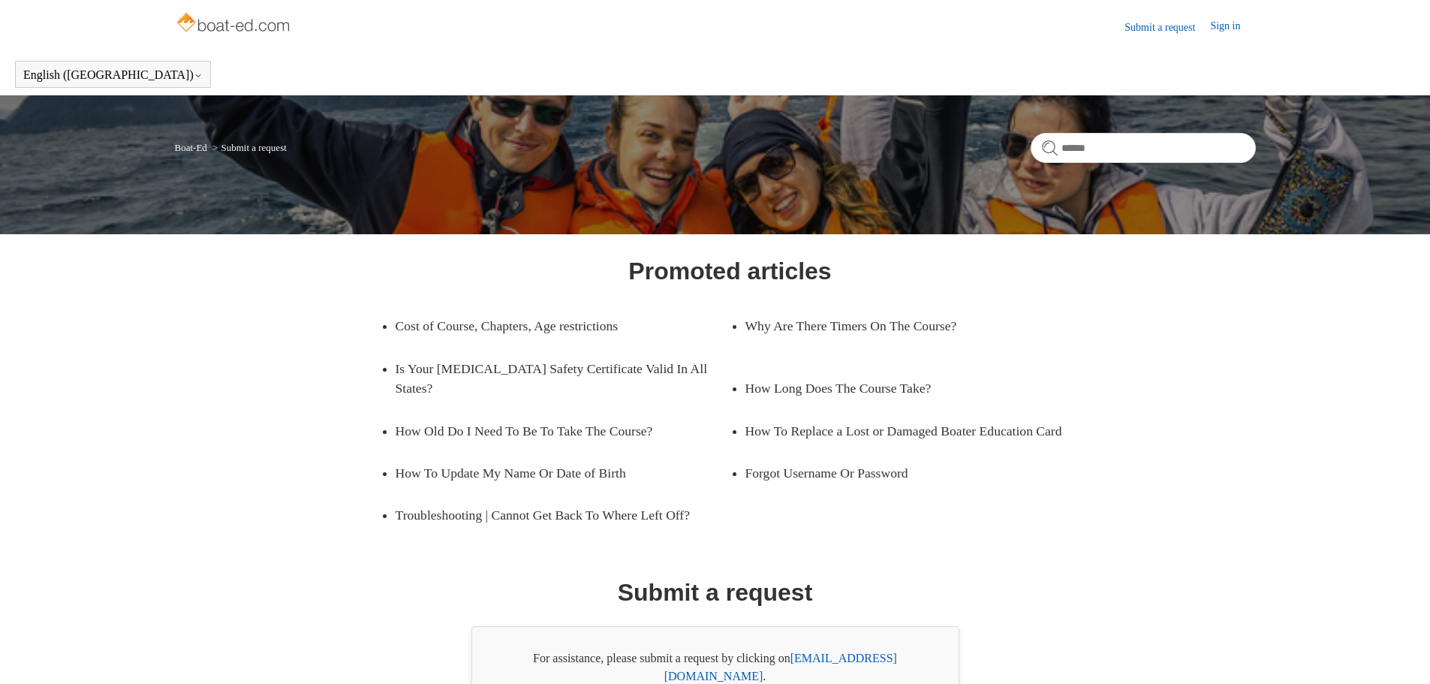 The height and width of the screenshot is (684, 1430). I want to click on a: Troubleshooting | Cannot Get Back To Where Left Off?, so click(563, 515).